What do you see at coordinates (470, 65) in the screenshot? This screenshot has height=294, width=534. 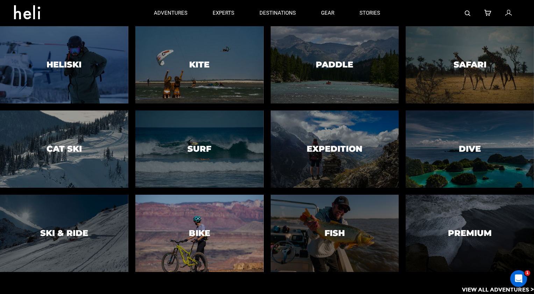 I see `h3: Safari` at bounding box center [470, 65].